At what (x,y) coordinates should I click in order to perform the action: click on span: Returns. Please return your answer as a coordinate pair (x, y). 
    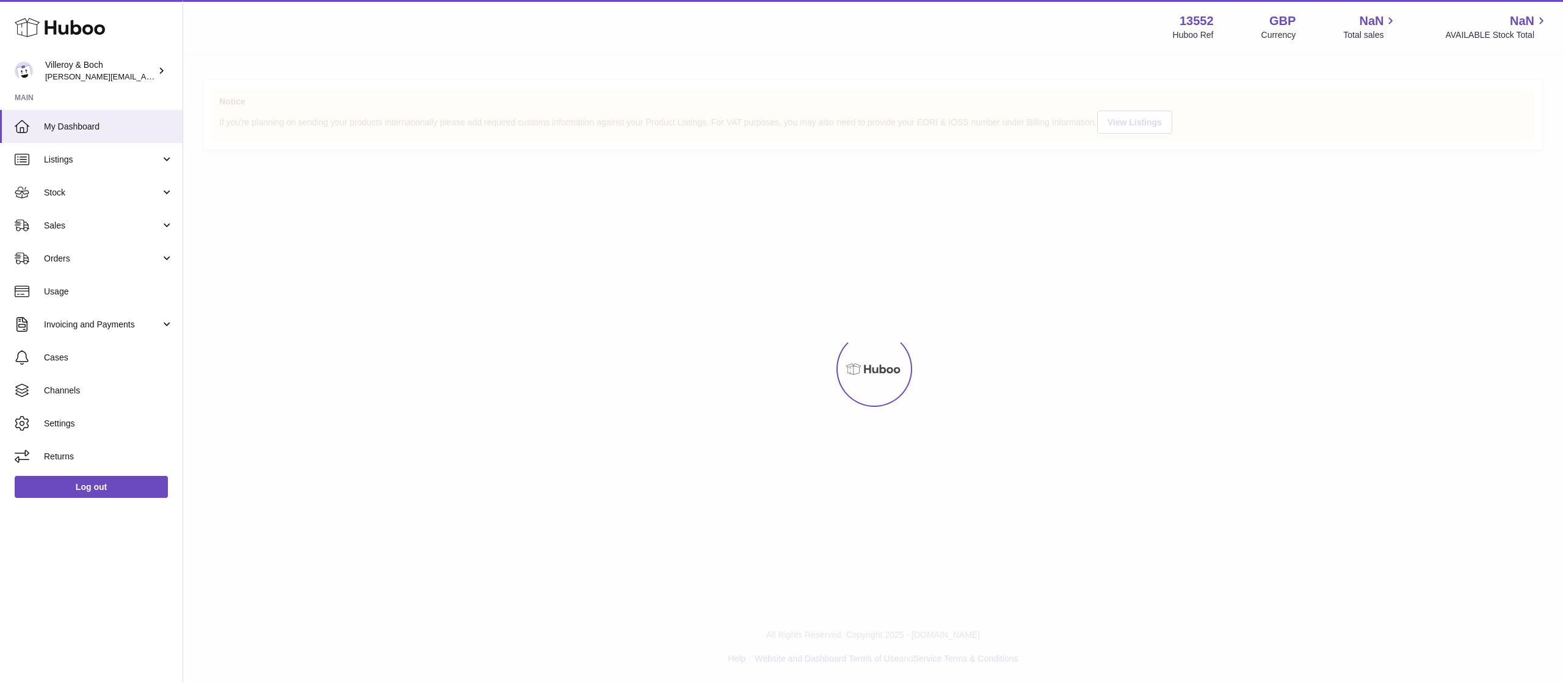
    Looking at the image, I should click on (109, 456).